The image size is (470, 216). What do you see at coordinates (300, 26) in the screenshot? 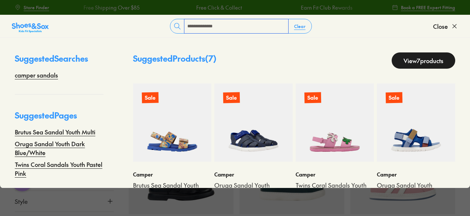
I see `button: Clear` at bounding box center [300, 26].